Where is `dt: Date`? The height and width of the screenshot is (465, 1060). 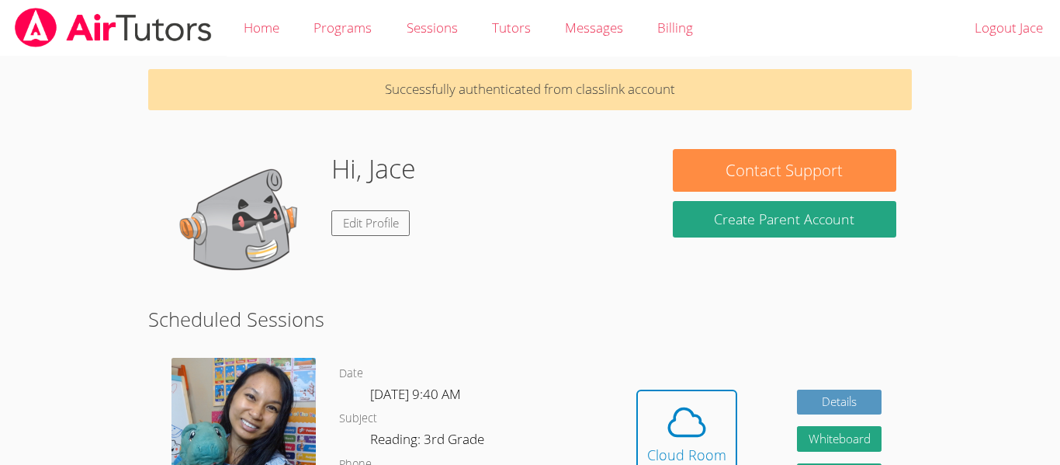 dt: Date is located at coordinates (351, 373).